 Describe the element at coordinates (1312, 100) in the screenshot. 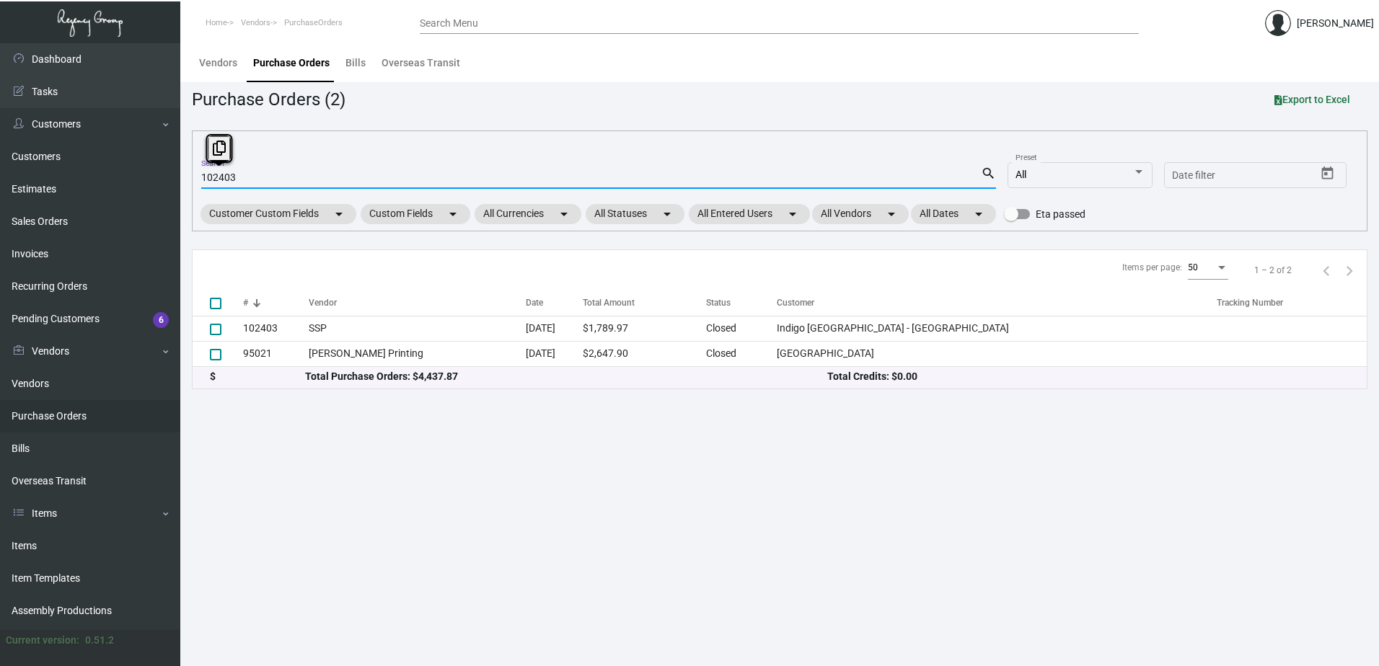

I see `span: Export to Excel` at that location.